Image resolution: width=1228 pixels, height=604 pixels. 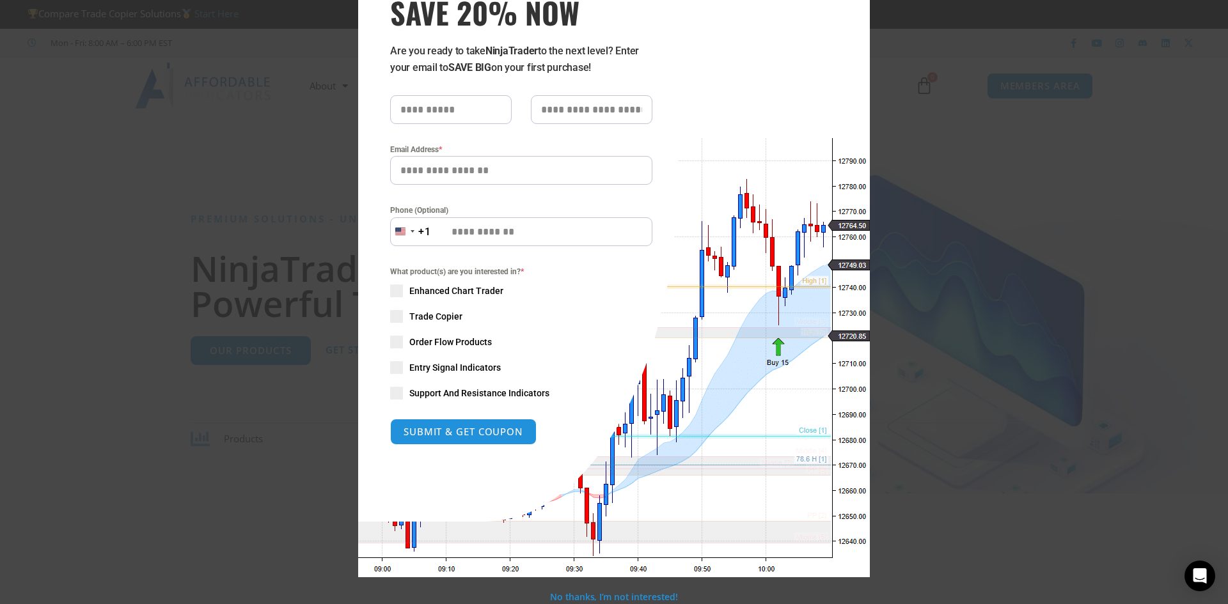 I want to click on label: Entry Signal Indicators, so click(x=521, y=368).